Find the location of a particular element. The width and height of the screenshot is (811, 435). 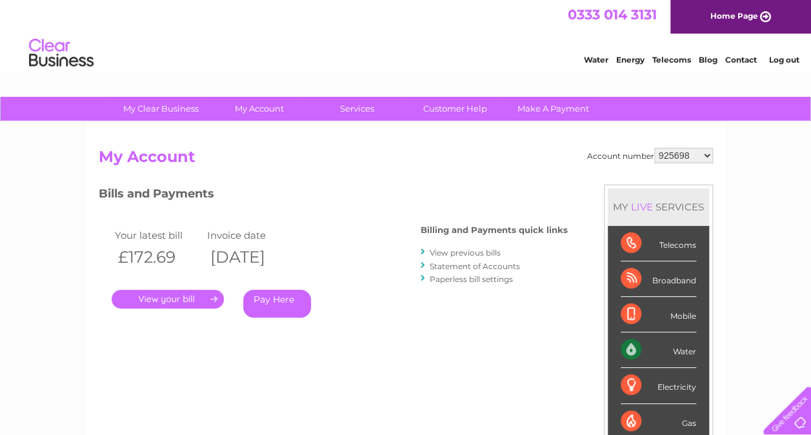

a: My Clear Business is located at coordinates (161, 108).